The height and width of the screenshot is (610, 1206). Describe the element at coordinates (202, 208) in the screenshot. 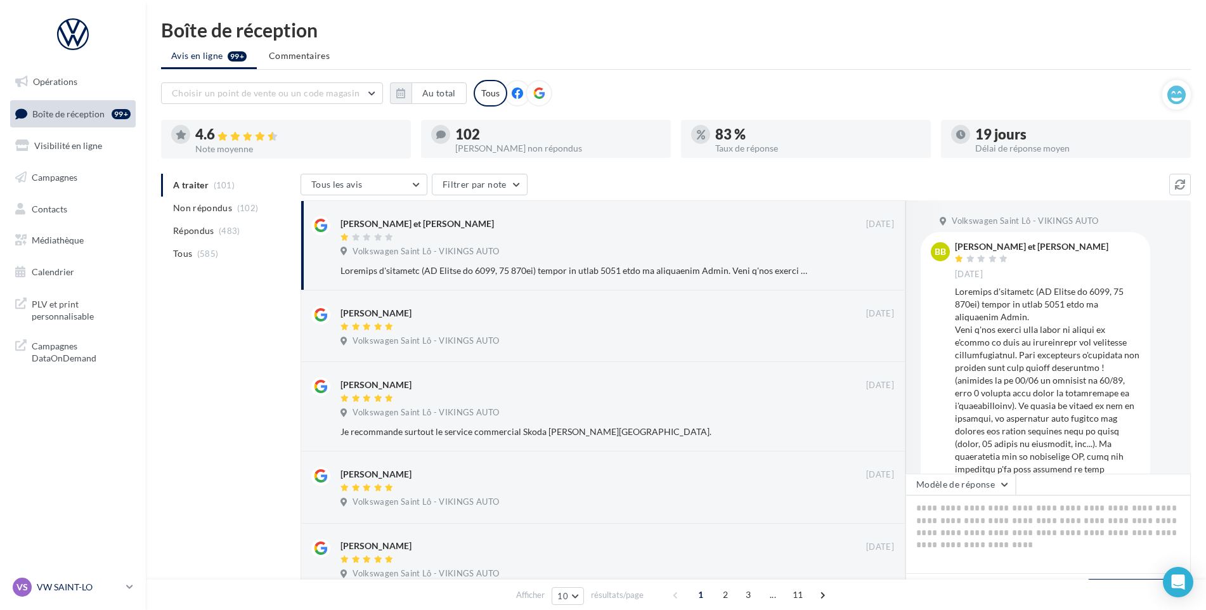

I see `span: Non répondus` at that location.